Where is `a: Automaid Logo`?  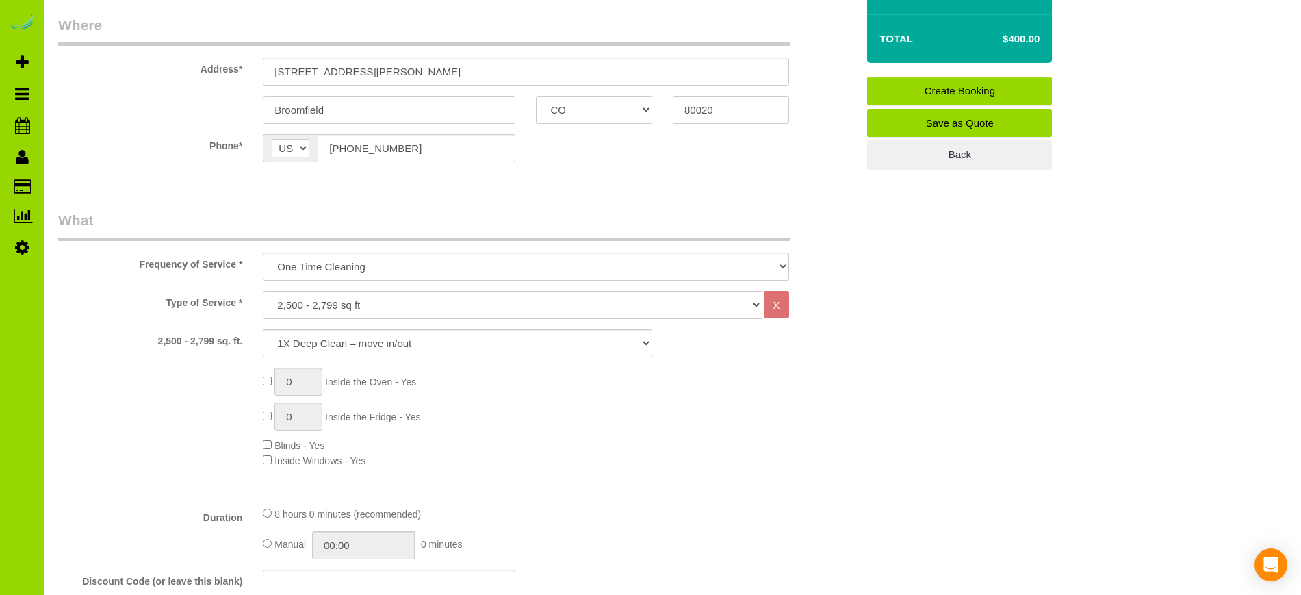
a: Automaid Logo is located at coordinates (22, 23).